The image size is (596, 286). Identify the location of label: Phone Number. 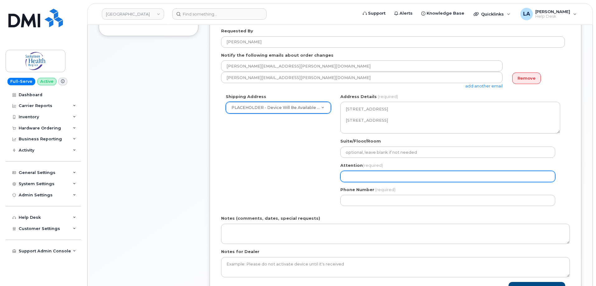
(357, 190).